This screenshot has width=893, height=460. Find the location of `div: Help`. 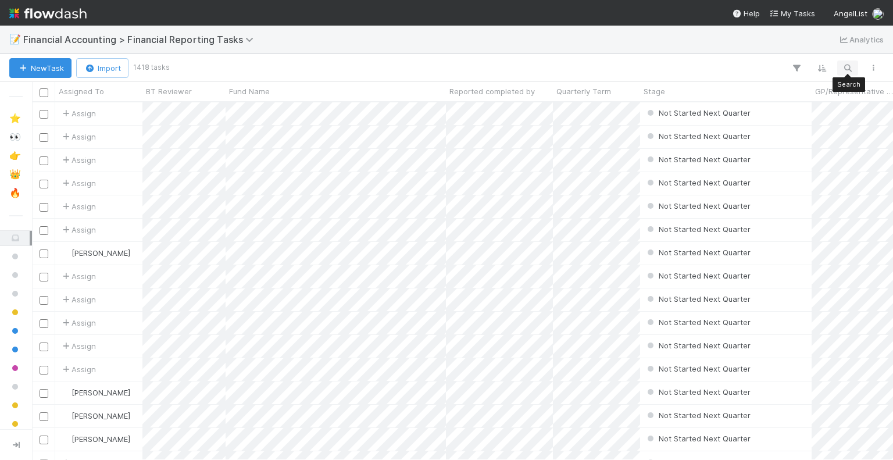

div: Help is located at coordinates (746, 13).